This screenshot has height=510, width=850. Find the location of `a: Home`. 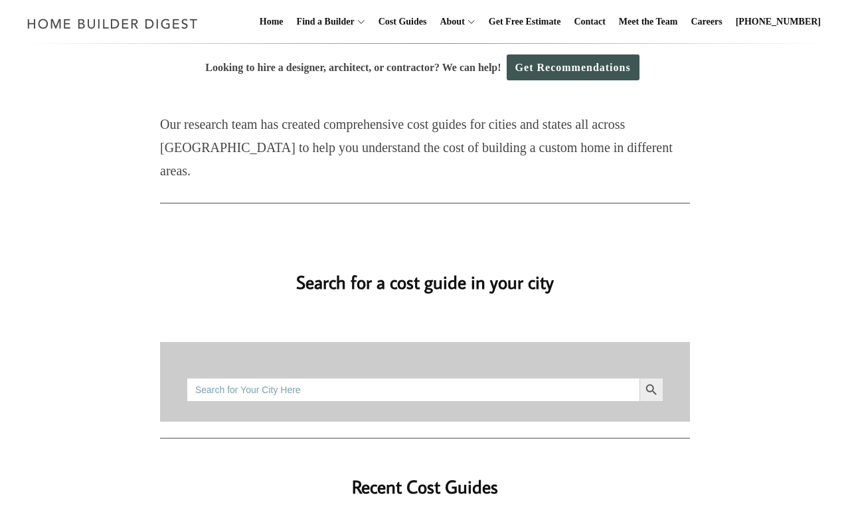

a: Home is located at coordinates (272, 22).